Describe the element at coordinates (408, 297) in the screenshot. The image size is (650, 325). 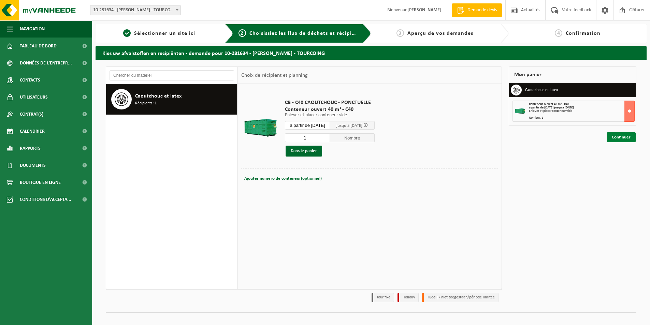
I see `li: Holiday` at that location.